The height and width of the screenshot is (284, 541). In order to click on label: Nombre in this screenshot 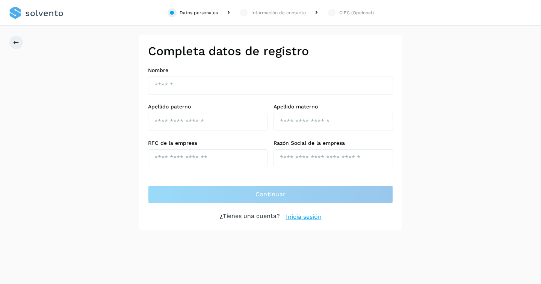, I will do `click(271, 70)`.